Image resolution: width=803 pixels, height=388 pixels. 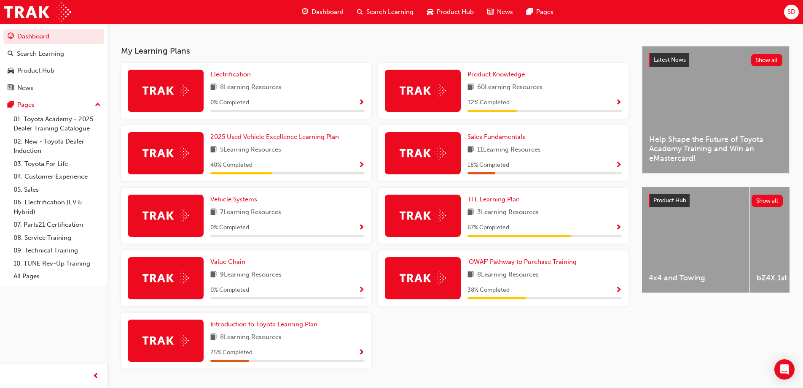 I want to click on span: 38 % Completed, so click(x=489, y=290).